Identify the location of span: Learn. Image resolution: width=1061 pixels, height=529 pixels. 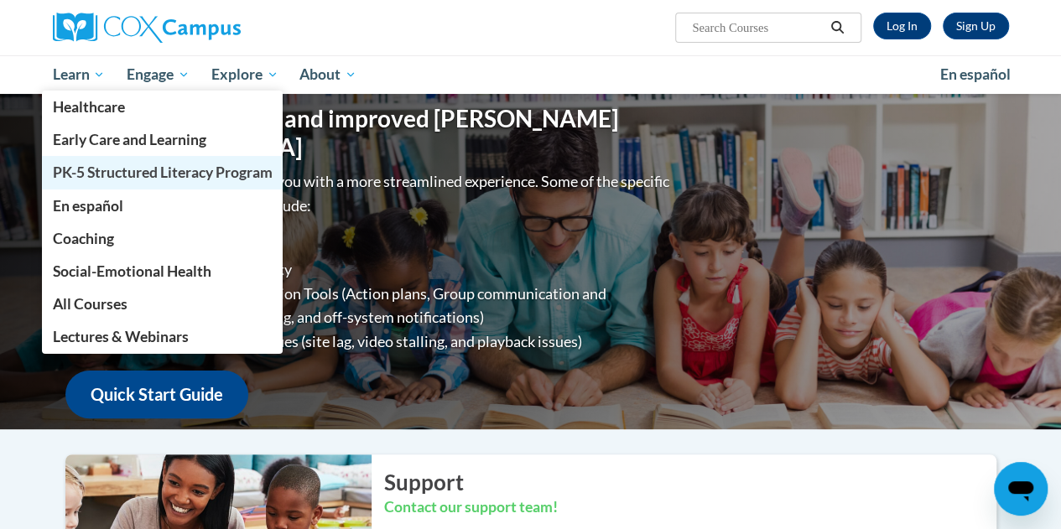
(78, 75).